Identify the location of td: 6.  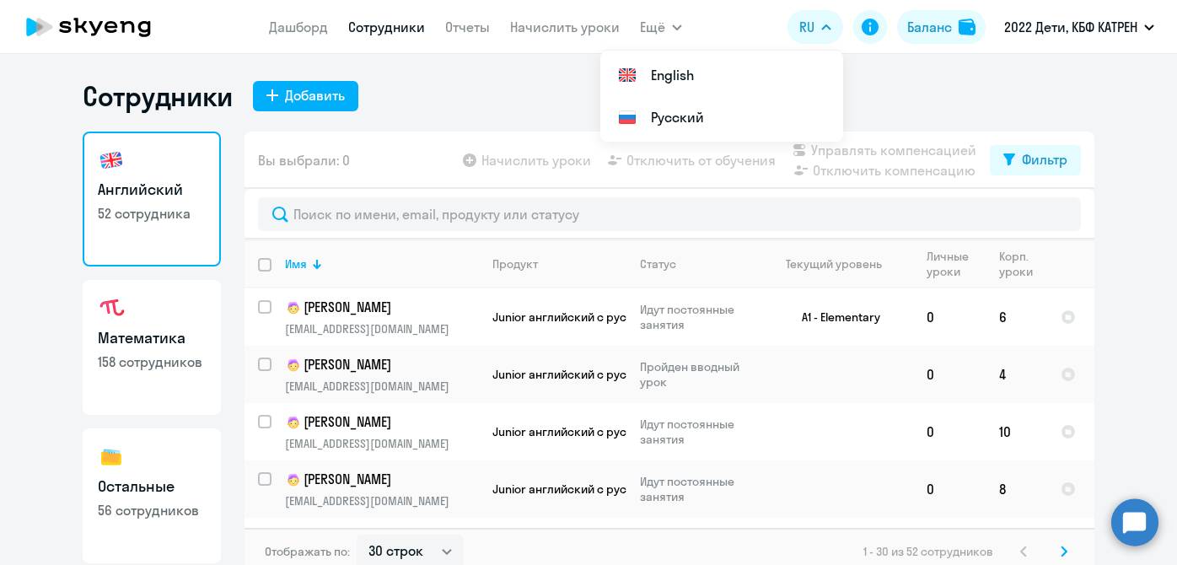
(1016, 317).